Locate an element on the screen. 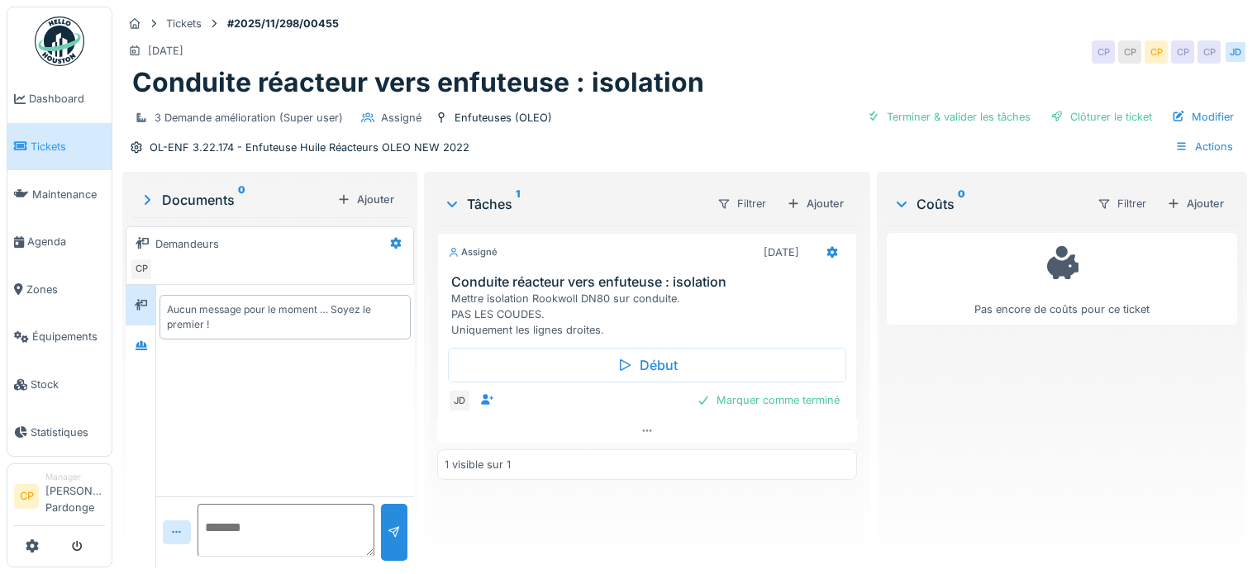 This screenshot has width=1257, height=574. div: Coûts is located at coordinates (988, 204).